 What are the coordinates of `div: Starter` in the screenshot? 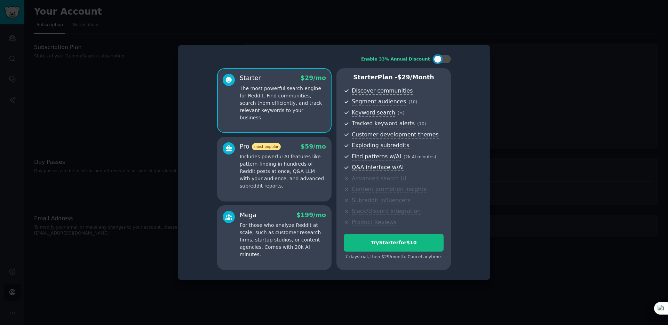 It's located at (250, 78).